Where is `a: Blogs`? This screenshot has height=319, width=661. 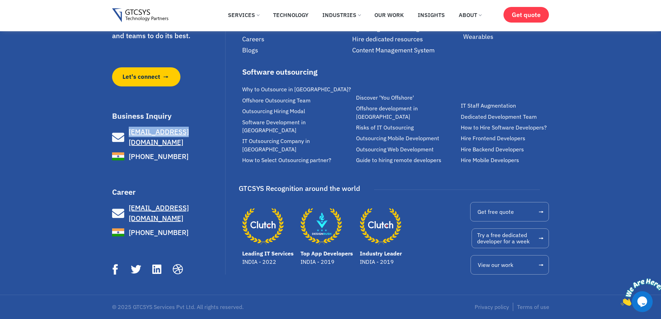
a: Blogs is located at coordinates (295, 50).